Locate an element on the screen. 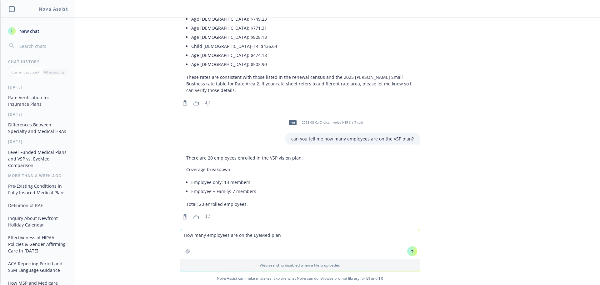  h1: Nova Assist is located at coordinates (53, 9).